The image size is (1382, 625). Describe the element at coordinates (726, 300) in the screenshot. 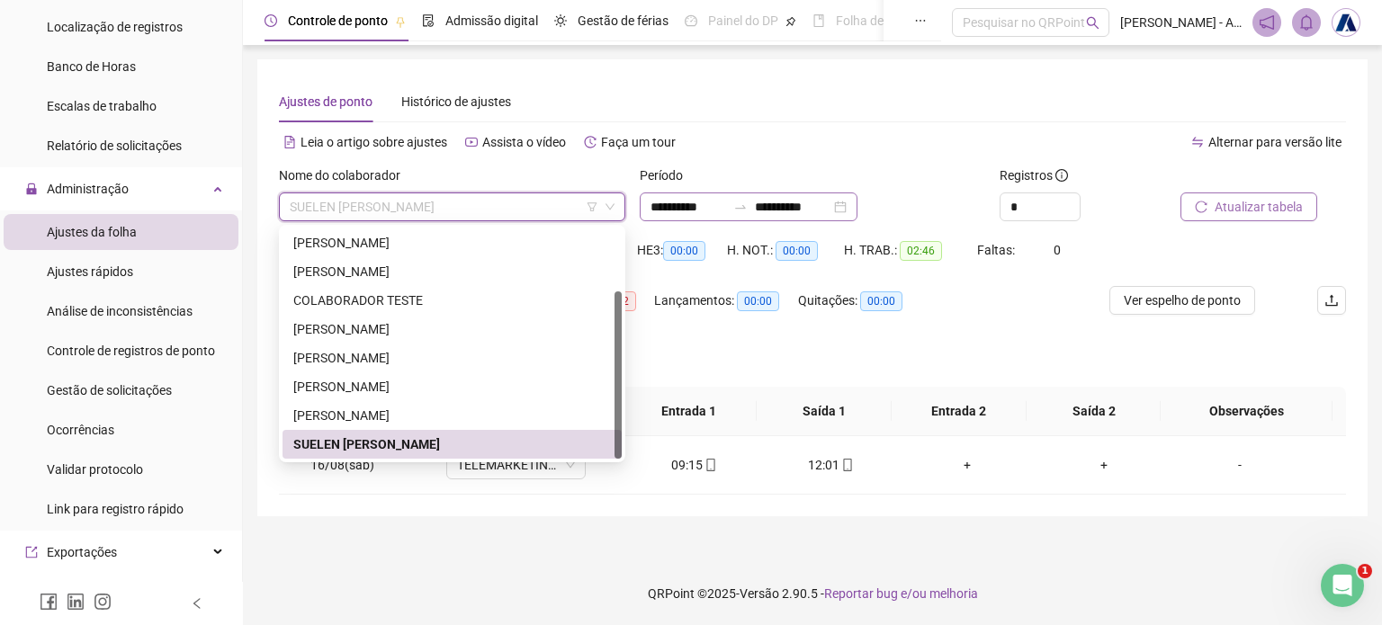

I see `div: Lançamentos:` at that location.